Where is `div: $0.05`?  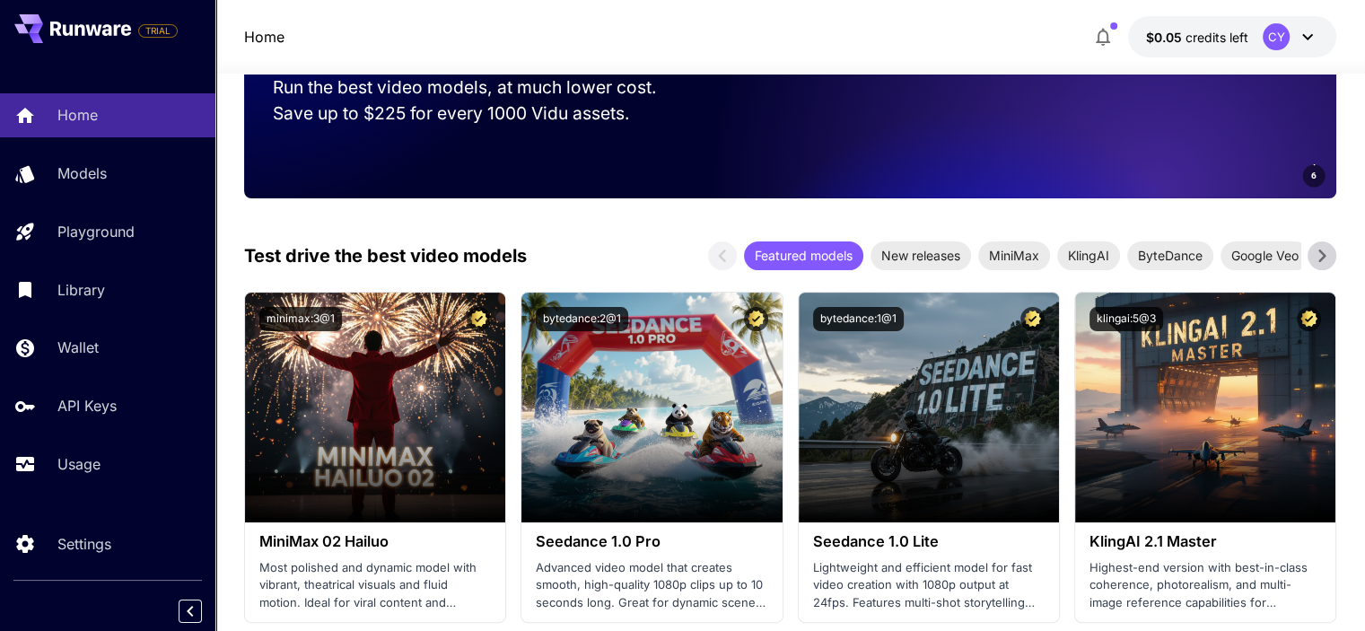 div: $0.05 is located at coordinates (1197, 37).